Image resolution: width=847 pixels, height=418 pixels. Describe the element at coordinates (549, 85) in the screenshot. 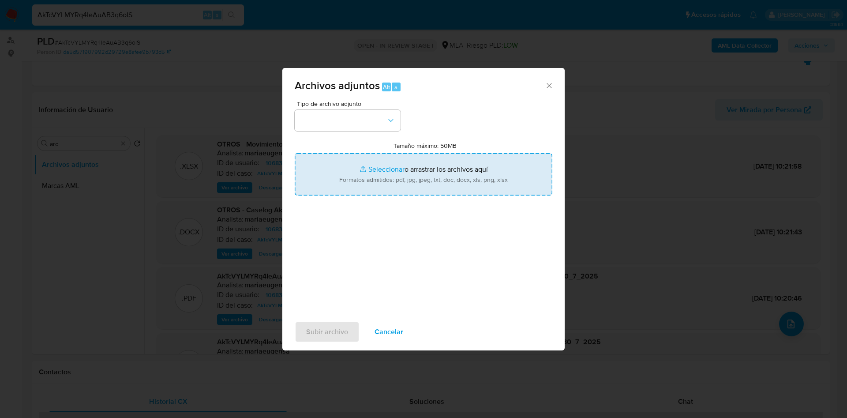

I see `button: Cerrar` at that location.